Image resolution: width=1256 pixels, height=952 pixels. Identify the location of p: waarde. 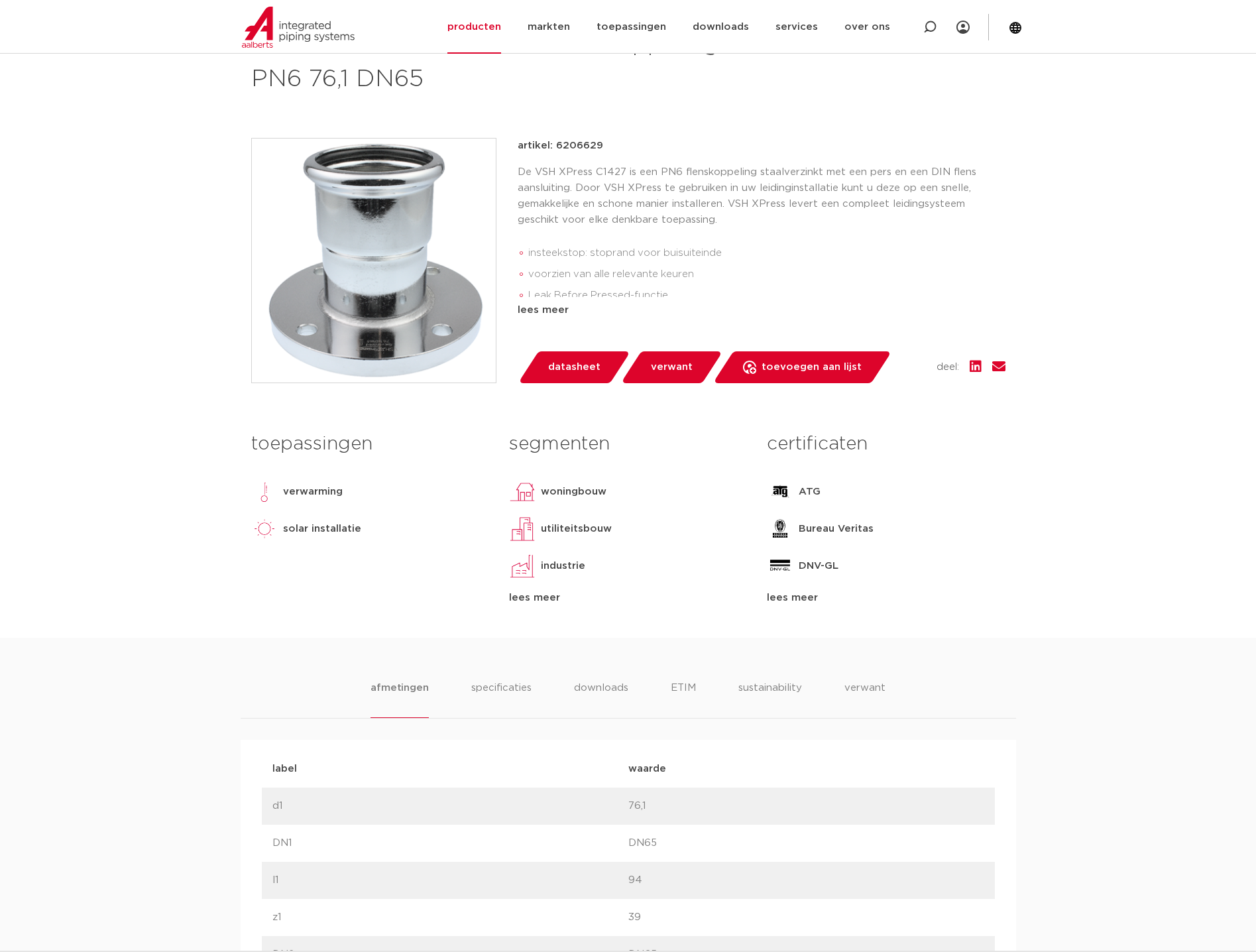
(806, 769).